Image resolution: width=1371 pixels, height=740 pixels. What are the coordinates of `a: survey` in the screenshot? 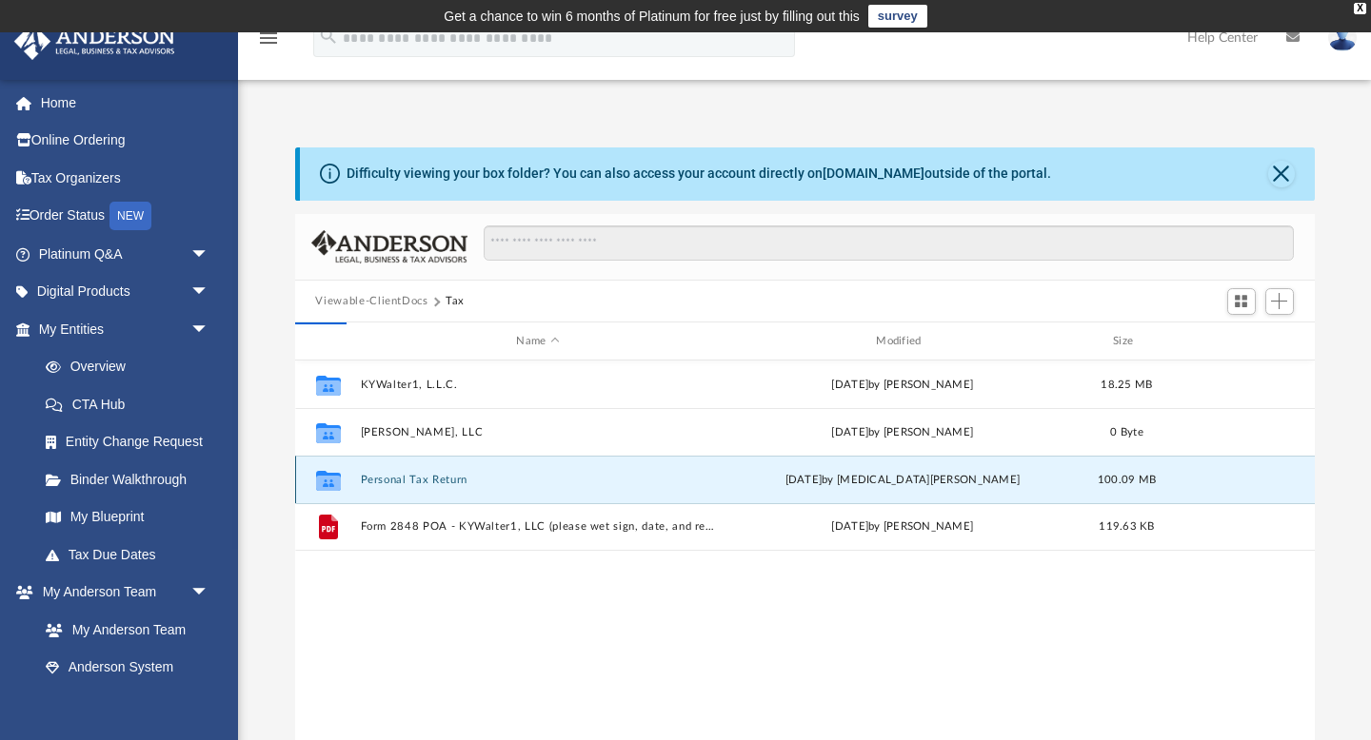 It's located at (898, 16).